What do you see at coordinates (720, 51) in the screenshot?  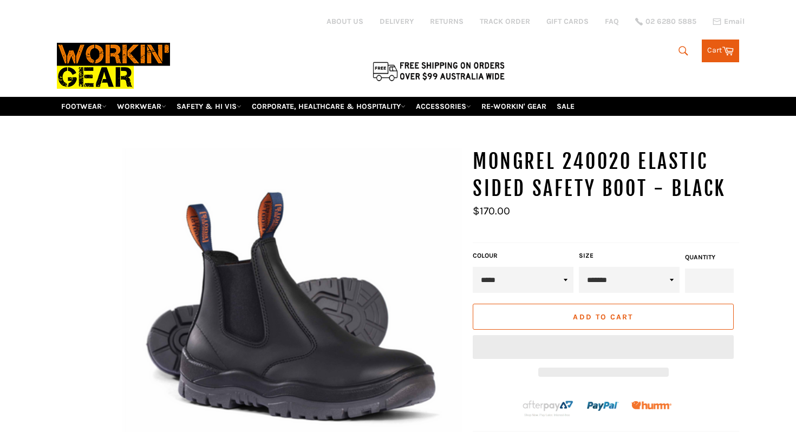 I see `a: Cart` at bounding box center [720, 51].